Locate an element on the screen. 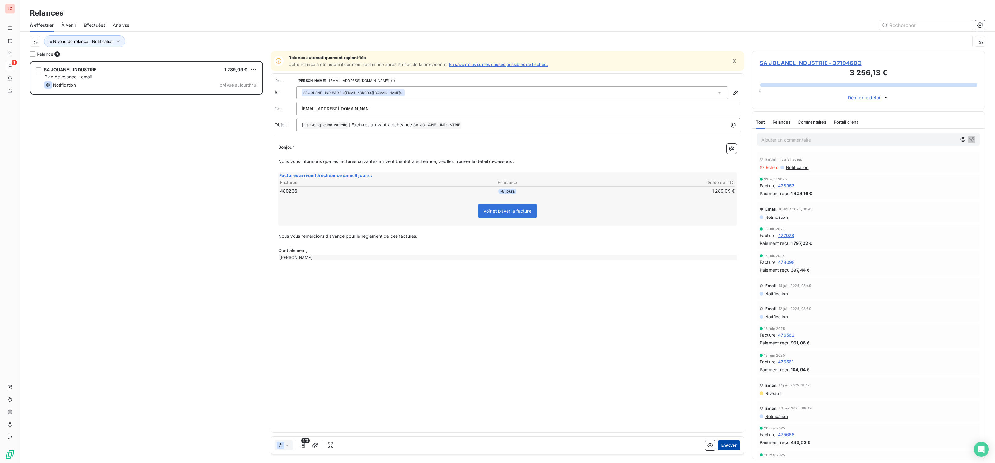  span: Effectuées is located at coordinates (95, 25).